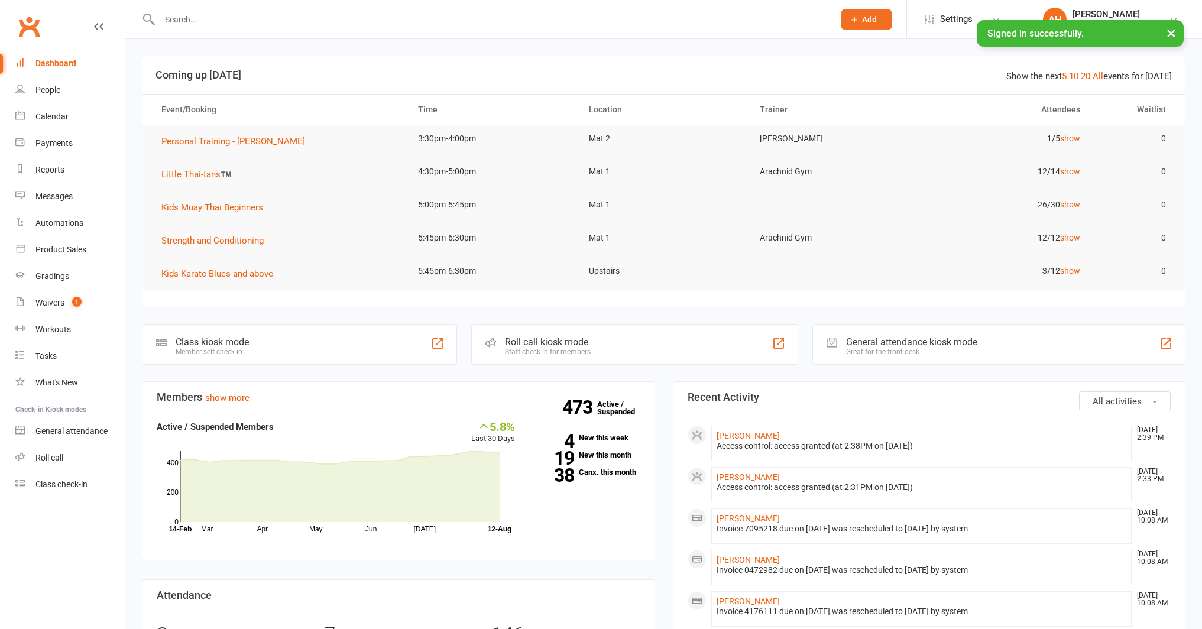  Describe the element at coordinates (52, 117) in the screenshot. I see `div: Calendar` at that location.